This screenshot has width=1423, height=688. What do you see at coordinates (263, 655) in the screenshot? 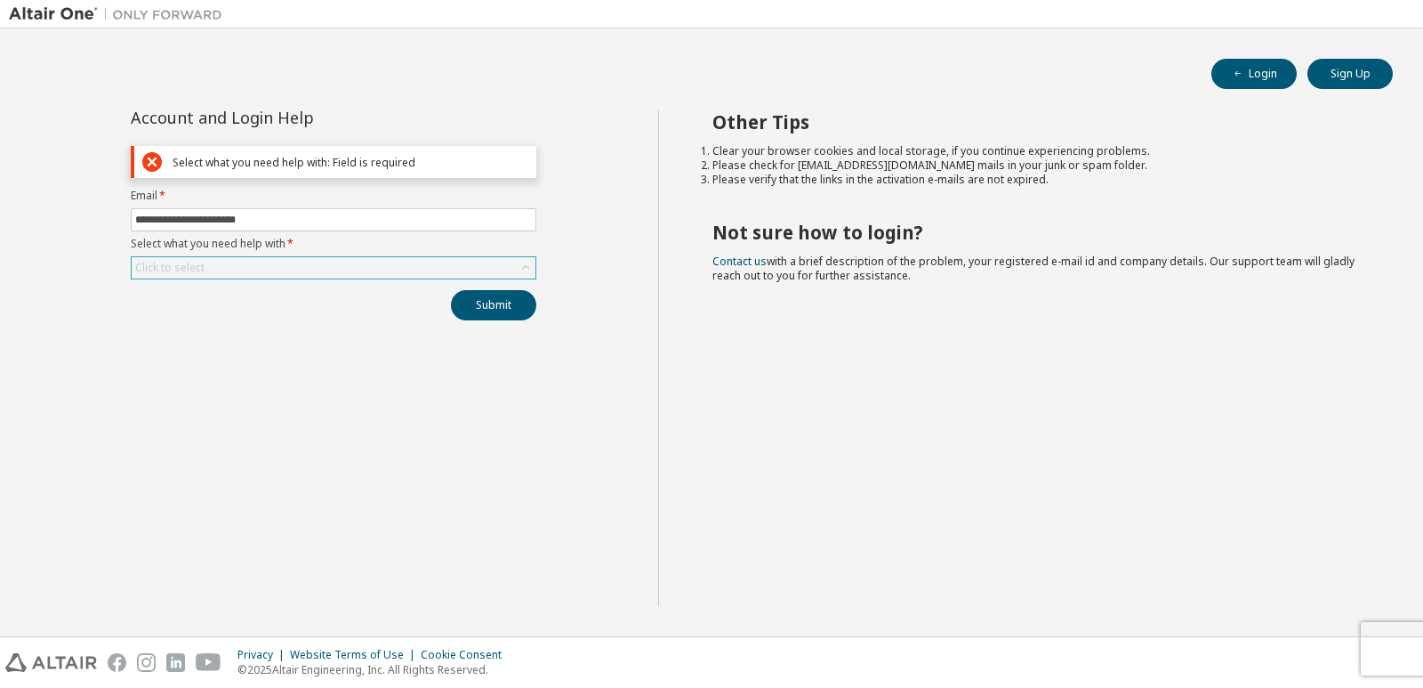
I see `div: Privacy` at bounding box center [263, 655].